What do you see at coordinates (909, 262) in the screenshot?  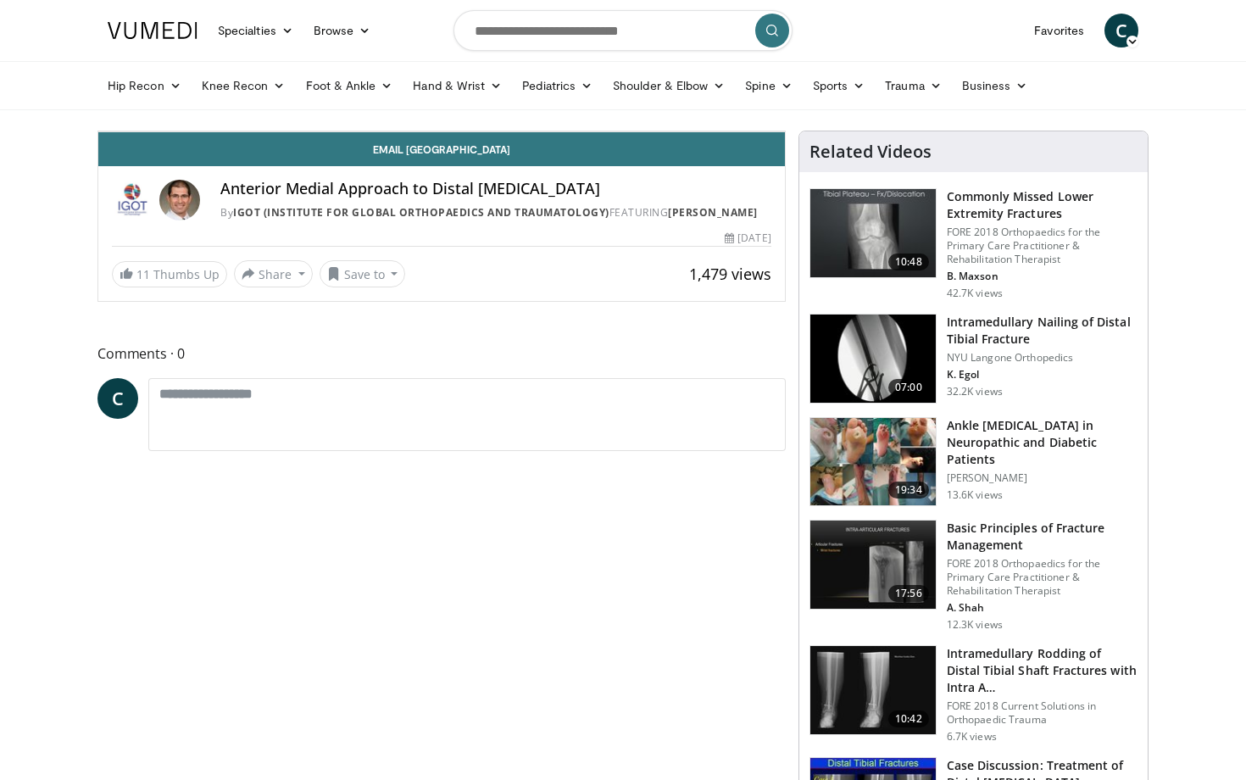 I see `span: 10:48` at bounding box center [909, 262].